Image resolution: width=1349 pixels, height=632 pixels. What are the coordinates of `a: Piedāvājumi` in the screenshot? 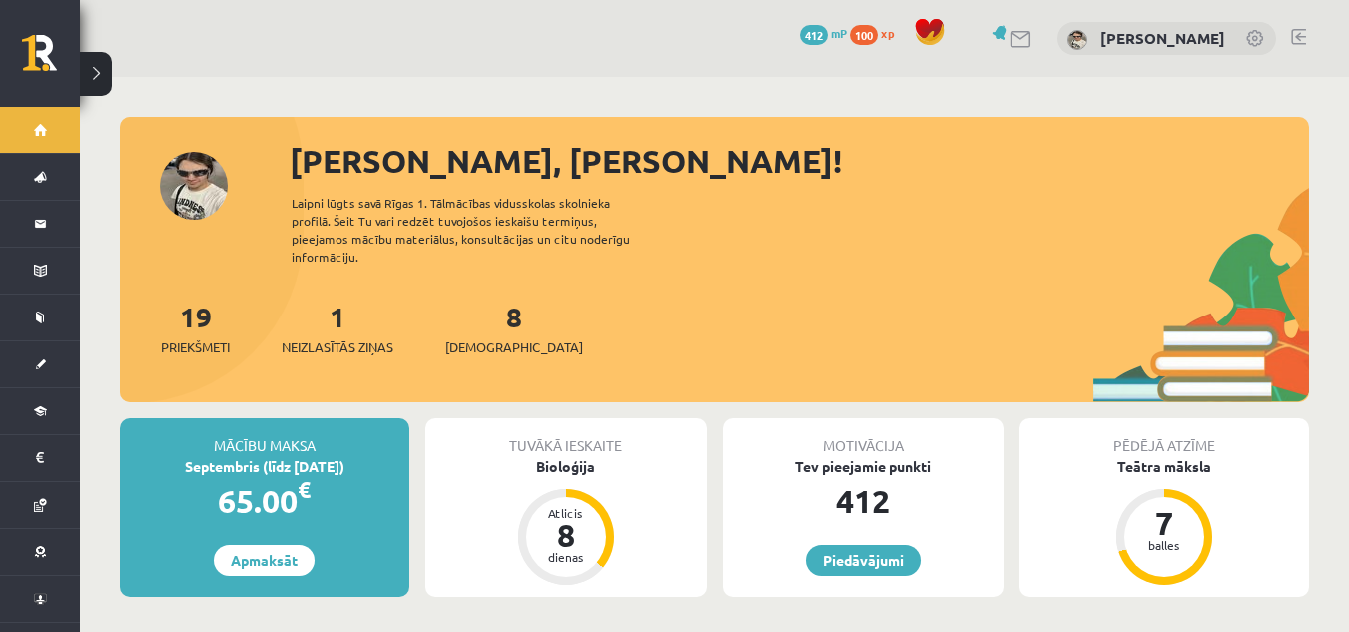 It's located at (863, 560).